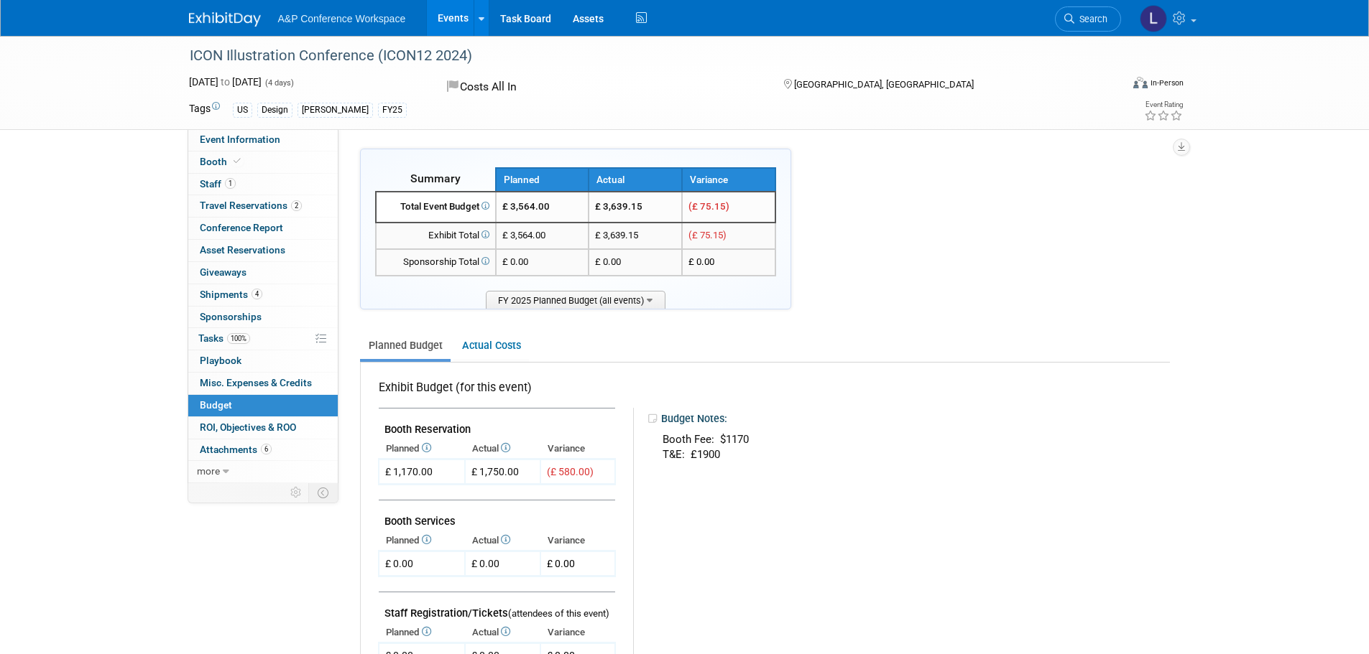  I want to click on td: Tags, so click(204, 109).